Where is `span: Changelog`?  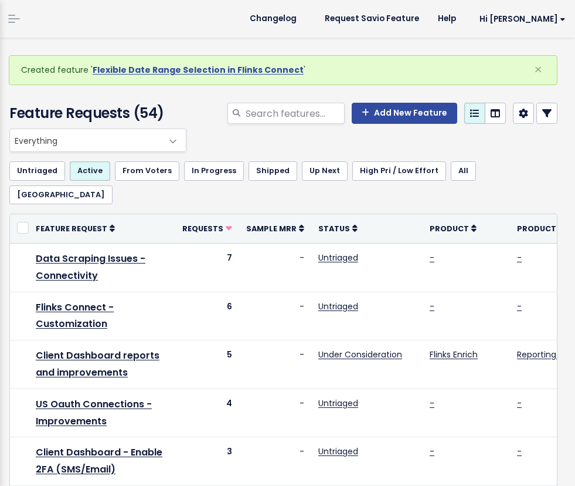
span: Changelog is located at coordinates (273, 19).